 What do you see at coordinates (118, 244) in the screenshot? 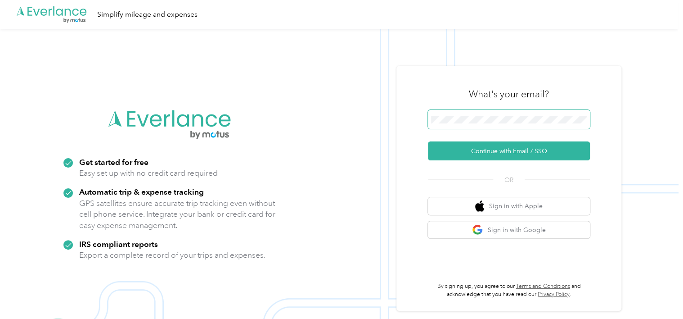
I see `strong: IRS compliant reports` at bounding box center [118, 244].